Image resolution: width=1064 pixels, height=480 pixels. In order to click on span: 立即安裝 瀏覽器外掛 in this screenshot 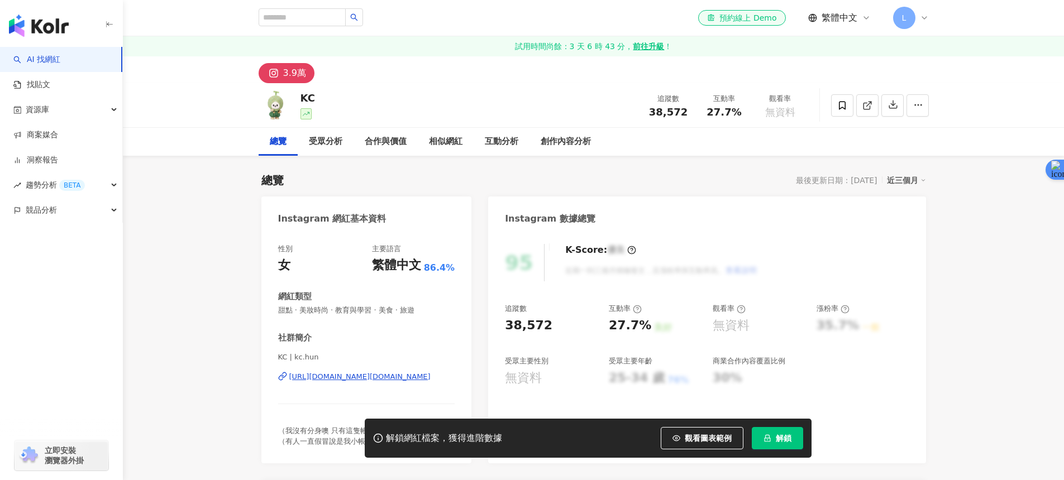, I will do `click(64, 456)`.